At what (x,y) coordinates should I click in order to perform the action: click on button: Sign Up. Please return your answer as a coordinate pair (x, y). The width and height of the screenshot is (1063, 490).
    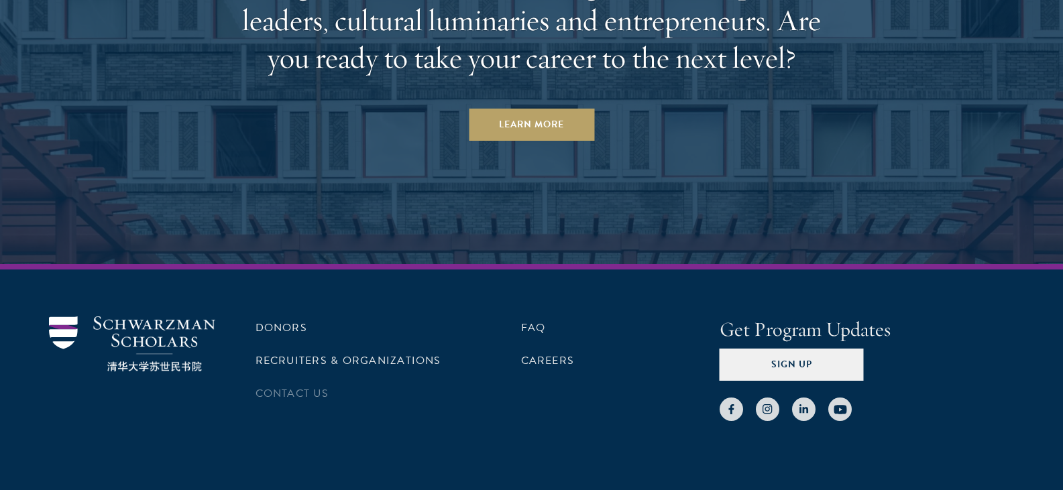
    Looking at the image, I should click on (791, 365).